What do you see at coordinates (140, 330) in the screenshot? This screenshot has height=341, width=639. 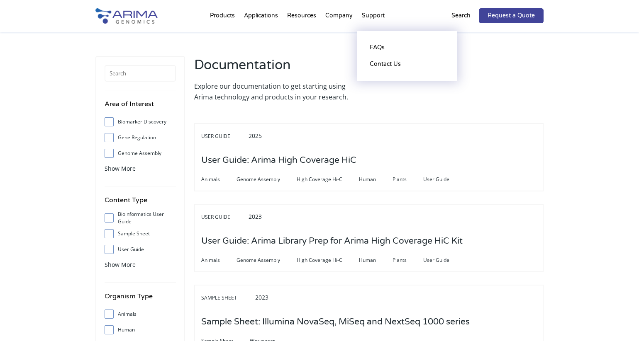 I see `label: Human` at bounding box center [140, 330].